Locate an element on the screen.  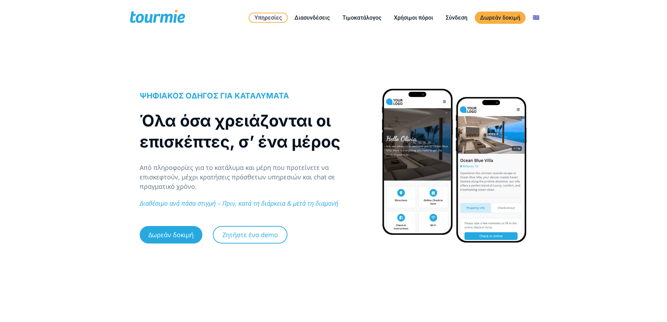
h1: Όλα όσα χρειάζονται οι επισκέπτες, σ’ ένα μέρος is located at coordinates (253, 131).